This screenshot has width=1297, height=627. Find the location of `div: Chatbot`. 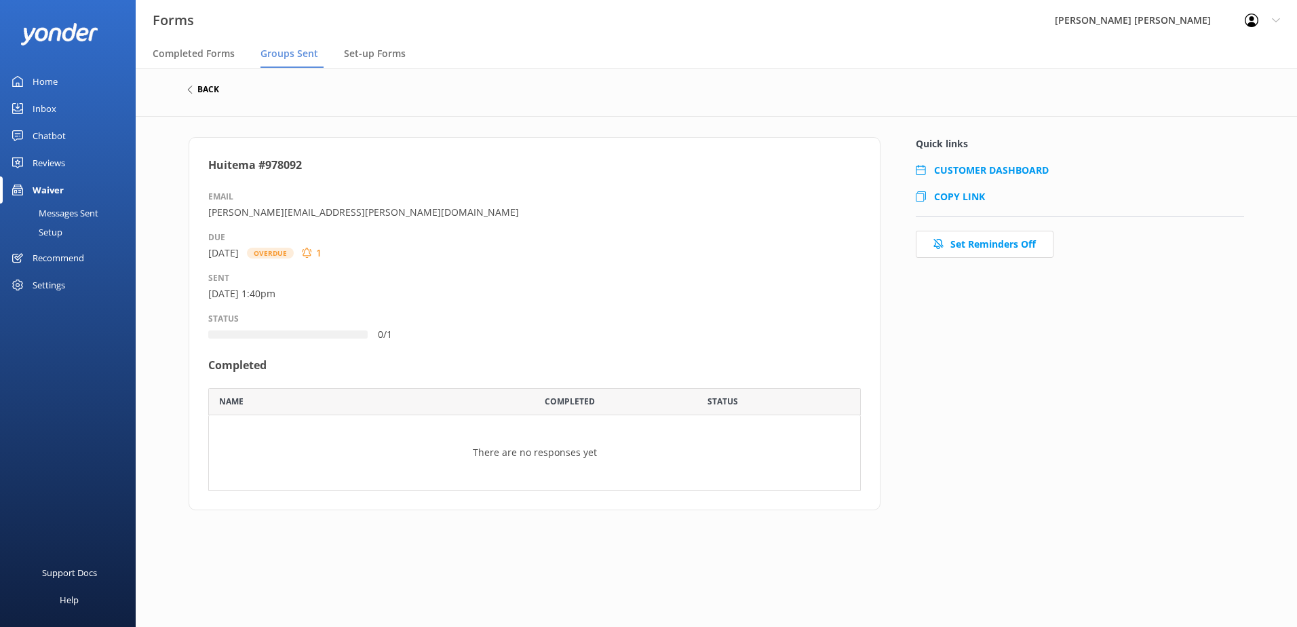

div: Chatbot is located at coordinates (49, 136).